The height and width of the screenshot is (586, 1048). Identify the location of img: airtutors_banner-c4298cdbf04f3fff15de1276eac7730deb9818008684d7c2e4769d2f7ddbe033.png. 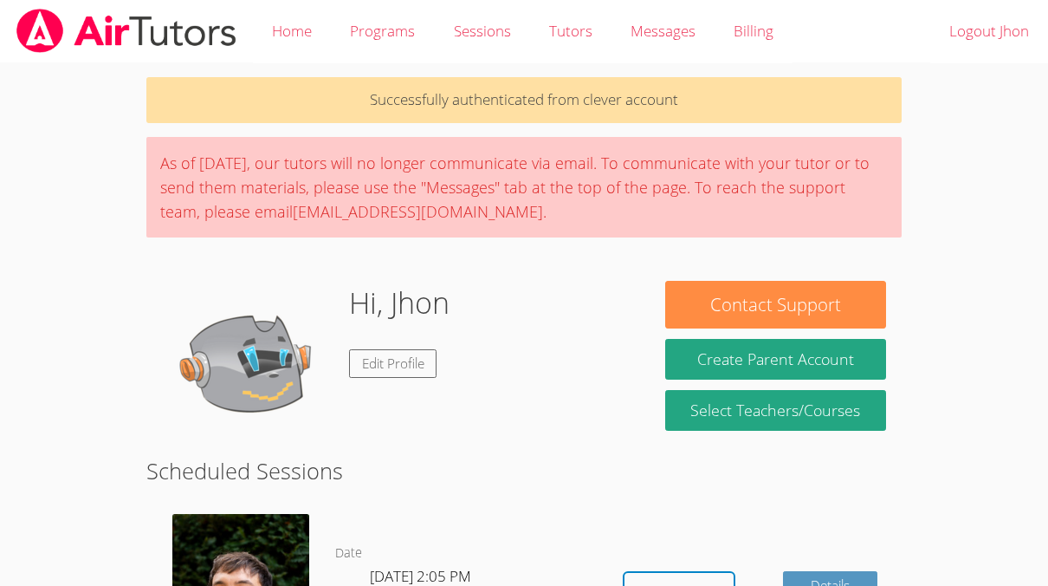
(127, 30).